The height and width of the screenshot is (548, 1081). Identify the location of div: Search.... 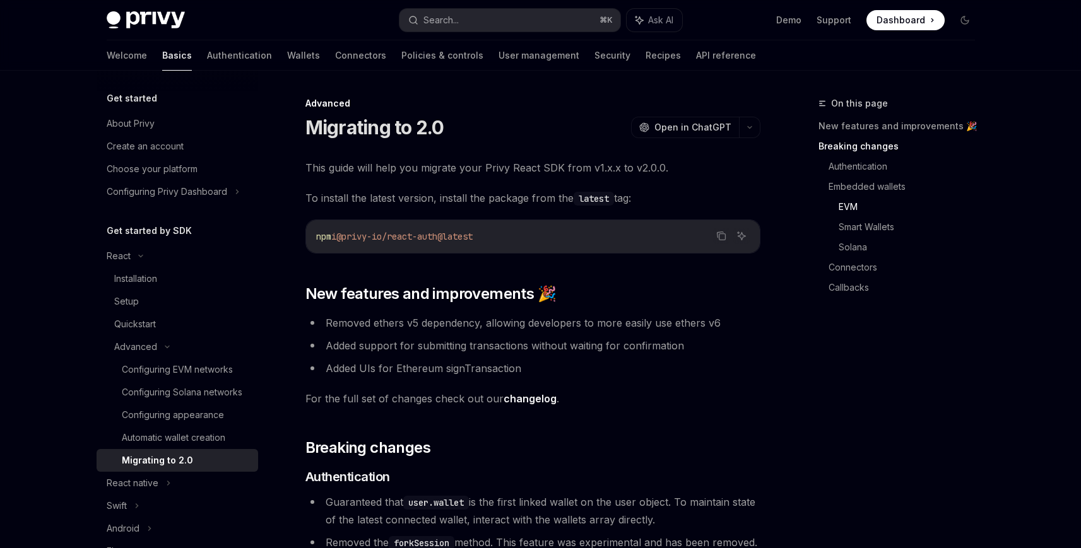
(441, 20).